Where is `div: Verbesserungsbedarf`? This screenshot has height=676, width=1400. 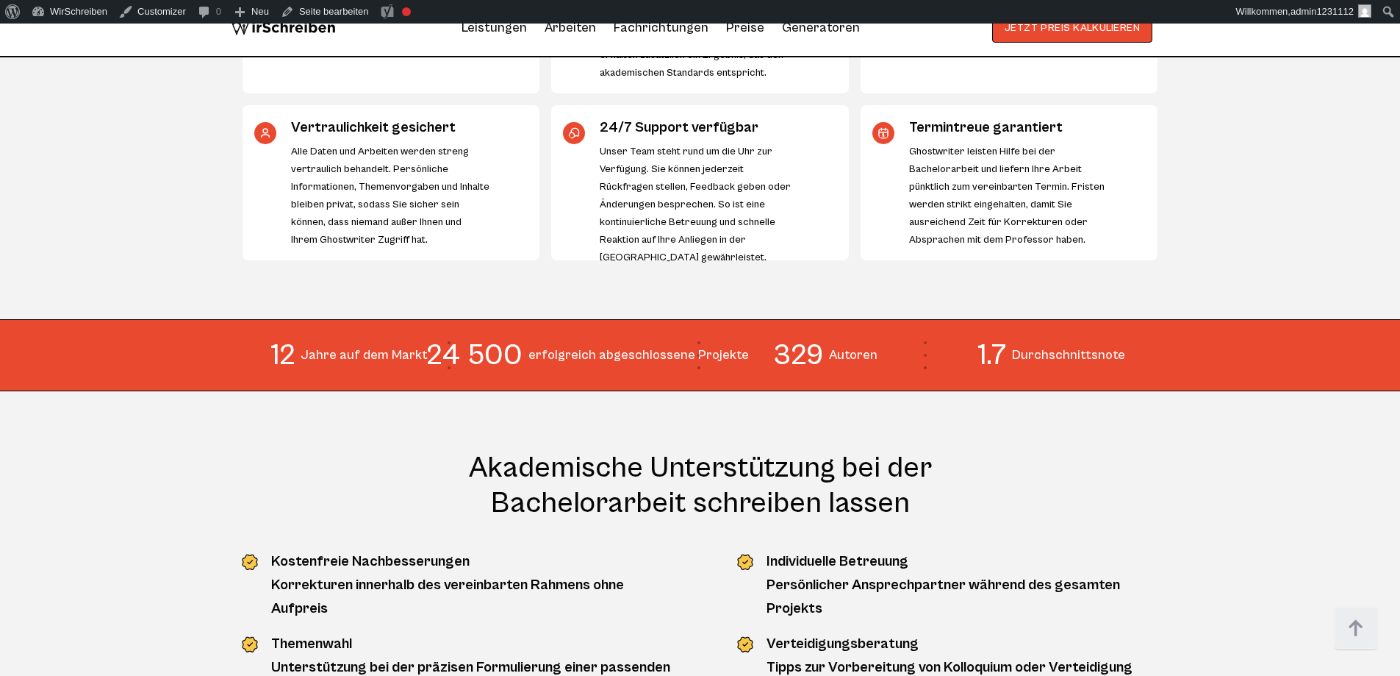 div: Verbesserungsbedarf is located at coordinates (407, 12).